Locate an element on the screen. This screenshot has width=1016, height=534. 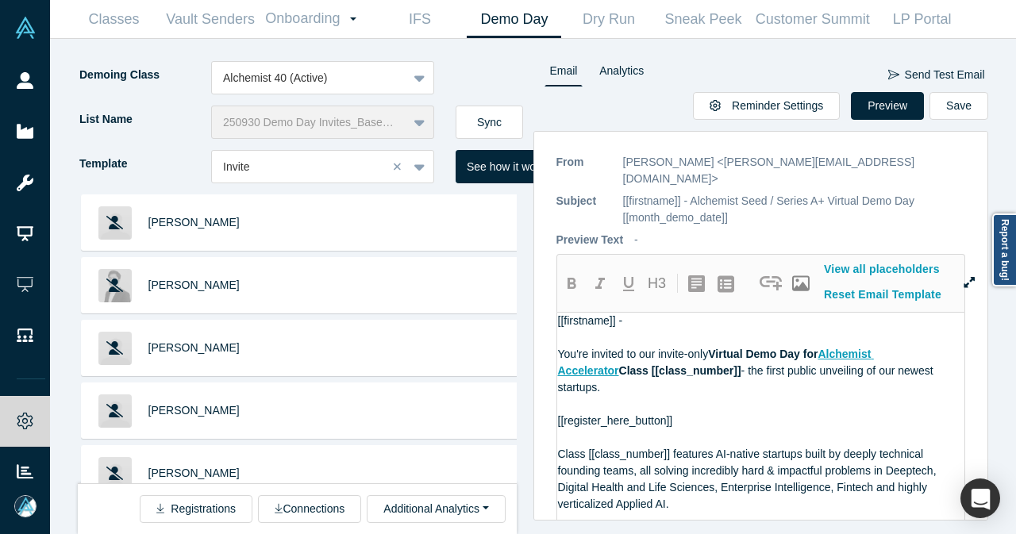
span: Class [[class_number]] is located at coordinates (680, 371).